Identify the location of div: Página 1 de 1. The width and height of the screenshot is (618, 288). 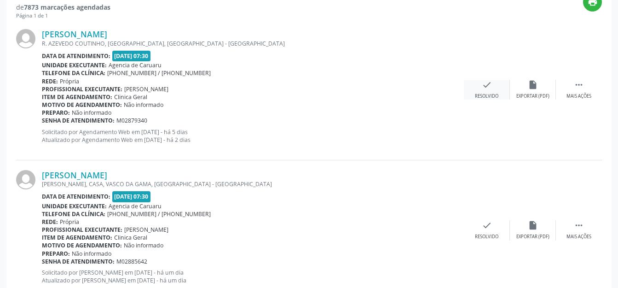
(63, 16).